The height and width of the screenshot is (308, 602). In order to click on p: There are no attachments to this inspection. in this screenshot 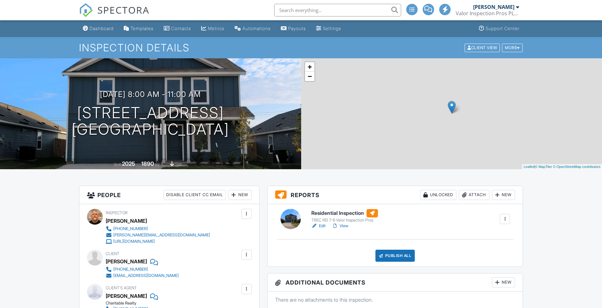, I will do `click(395, 300)`.